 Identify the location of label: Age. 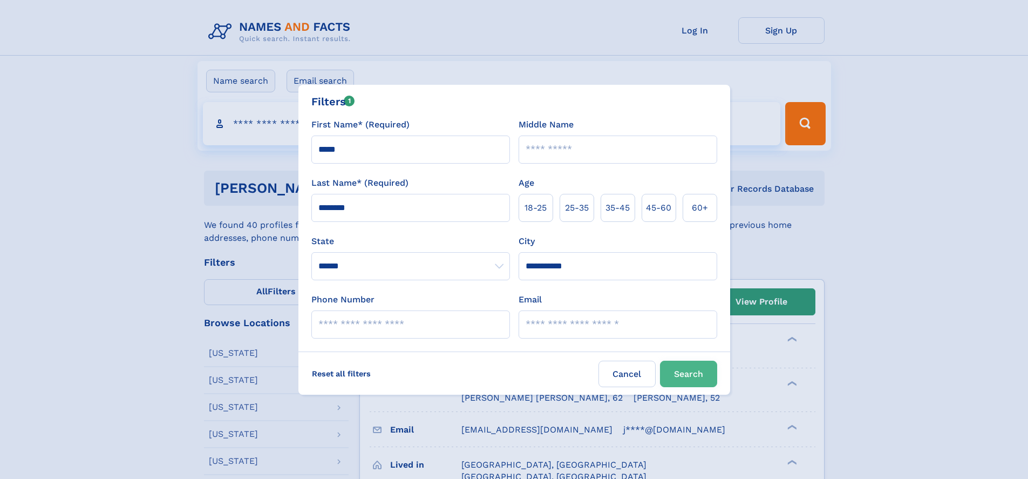
(526, 183).